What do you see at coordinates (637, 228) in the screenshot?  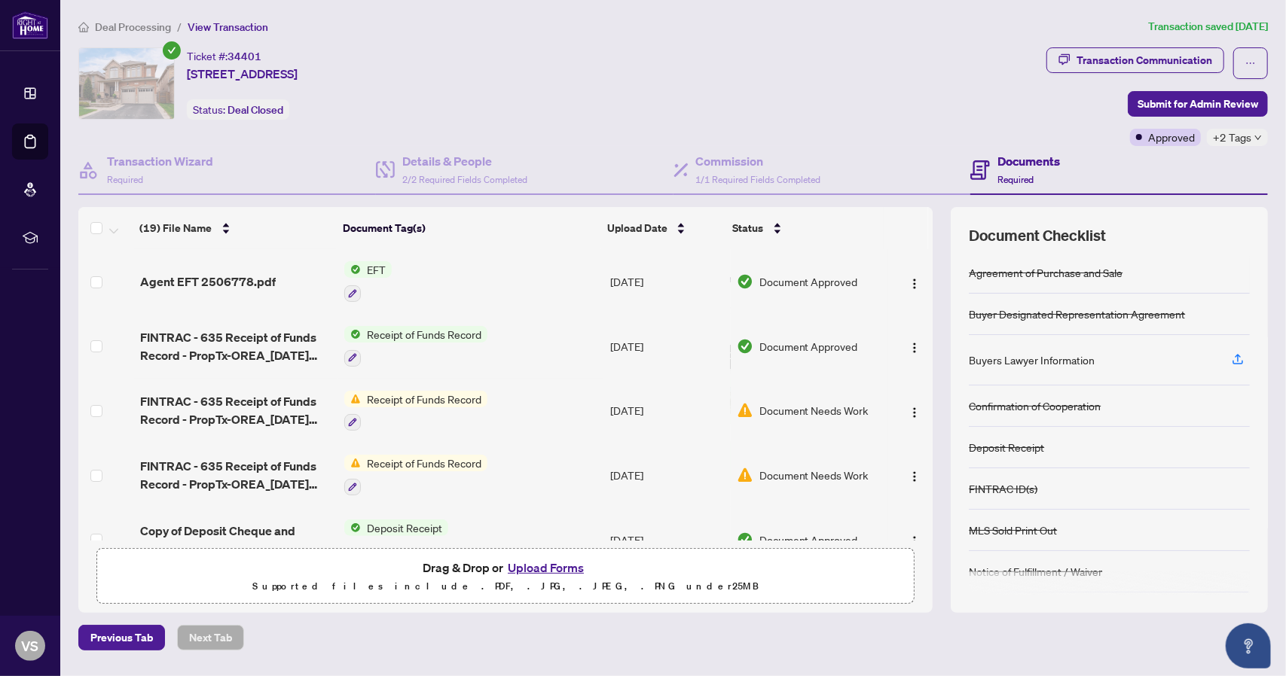 I see `span: Upload Date` at bounding box center [637, 228].